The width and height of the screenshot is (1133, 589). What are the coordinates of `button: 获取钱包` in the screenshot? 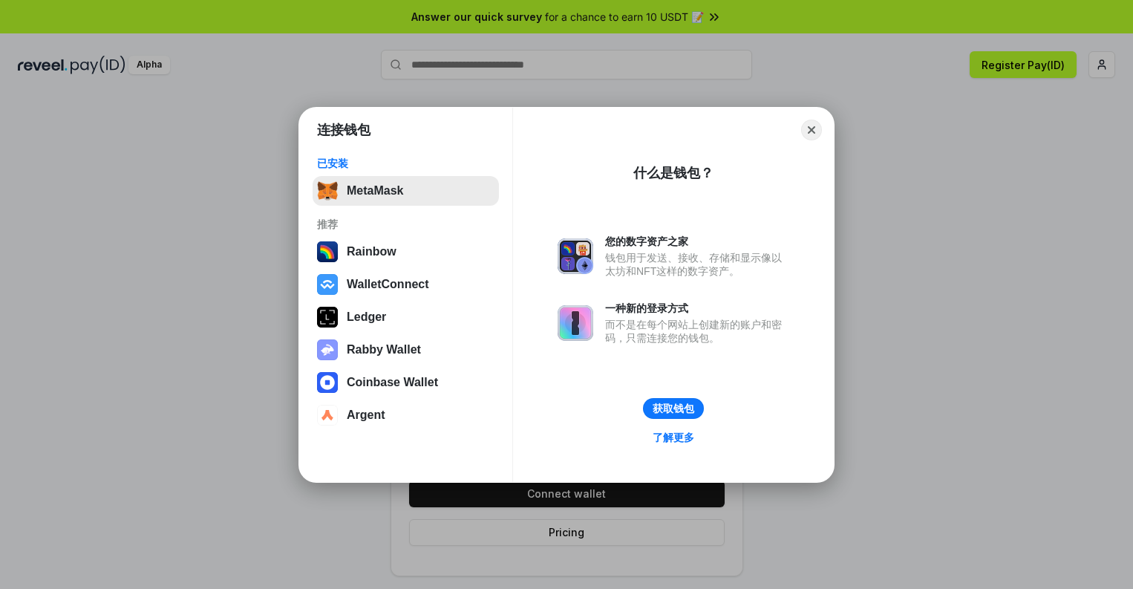 It's located at (673, 408).